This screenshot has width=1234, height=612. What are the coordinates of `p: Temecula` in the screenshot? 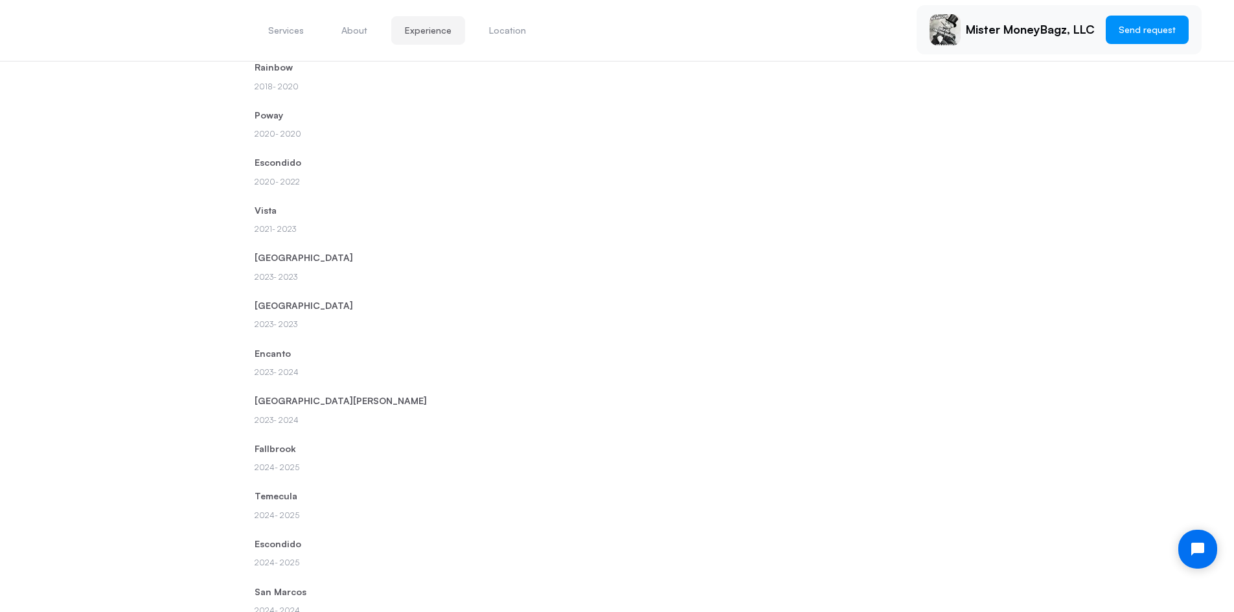 It's located at (493, 496).